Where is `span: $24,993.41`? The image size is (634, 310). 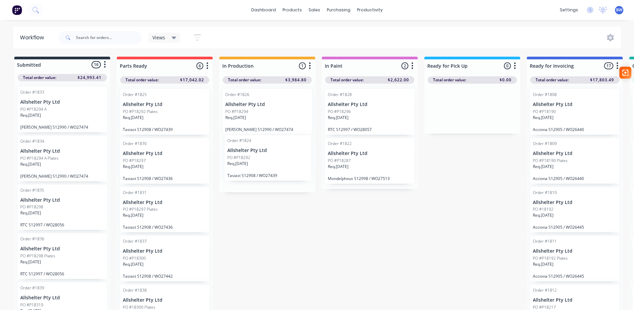
span: $24,993.41 is located at coordinates (90, 78).